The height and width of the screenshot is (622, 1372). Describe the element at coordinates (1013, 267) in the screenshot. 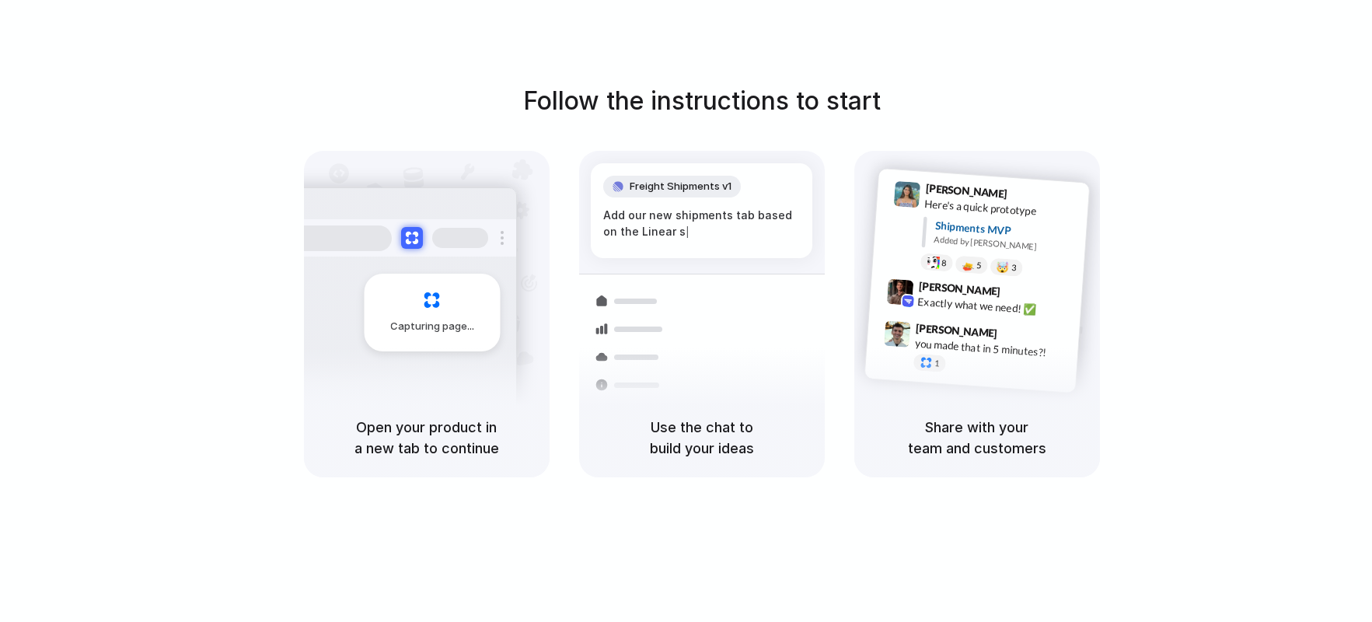

I see `span: 3` at that location.